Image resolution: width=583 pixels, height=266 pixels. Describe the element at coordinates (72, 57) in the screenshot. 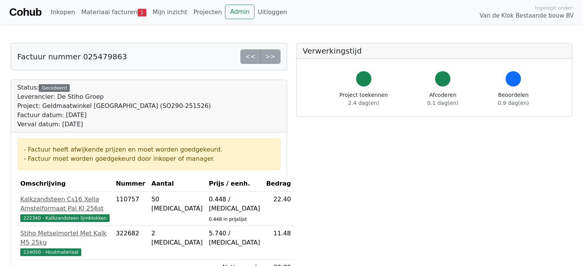

I see `h5: Factuur nummer 025479863` at that location.